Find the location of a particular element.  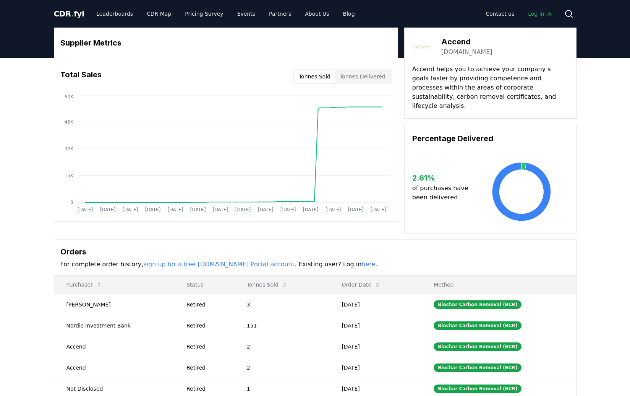

button: Purchaser is located at coordinates (84, 284).